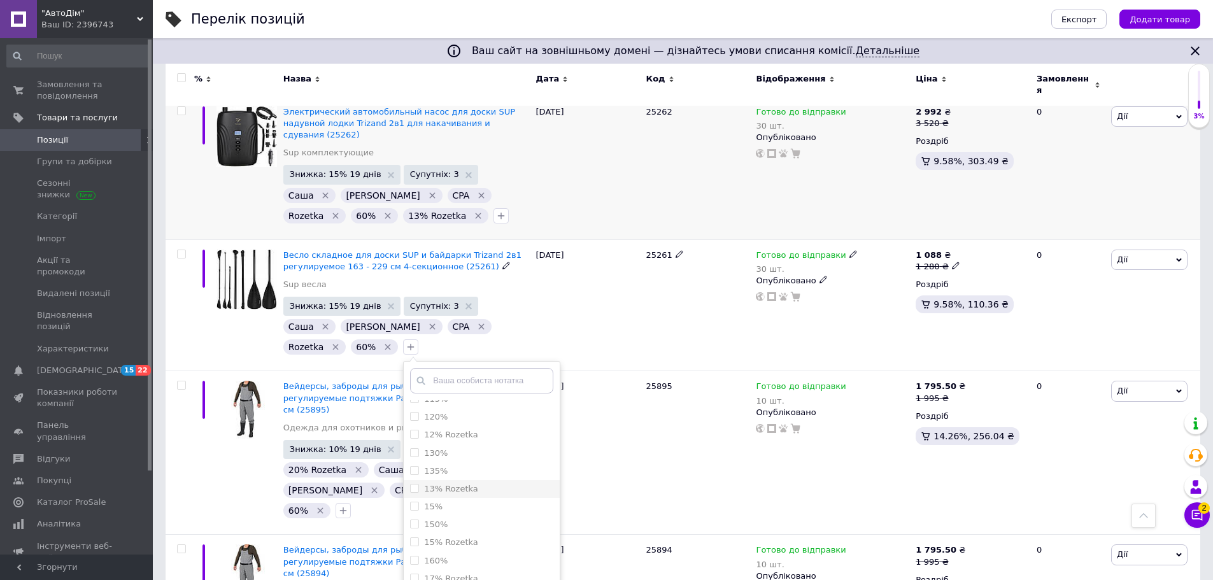 The image size is (1213, 580). I want to click on div: 0, so click(1069, 453).